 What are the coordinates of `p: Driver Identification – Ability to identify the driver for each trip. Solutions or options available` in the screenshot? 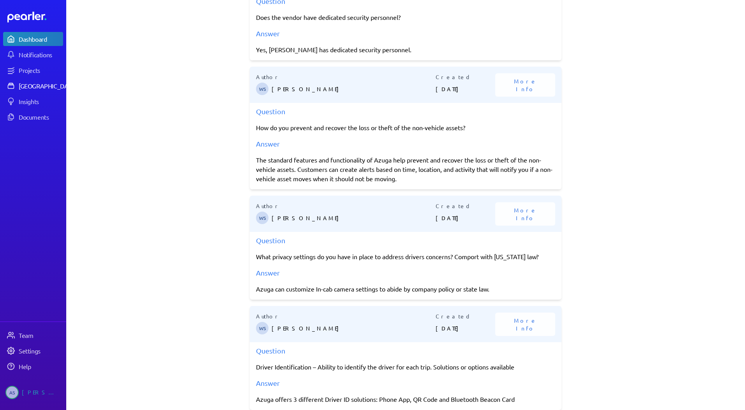 It's located at (406, 367).